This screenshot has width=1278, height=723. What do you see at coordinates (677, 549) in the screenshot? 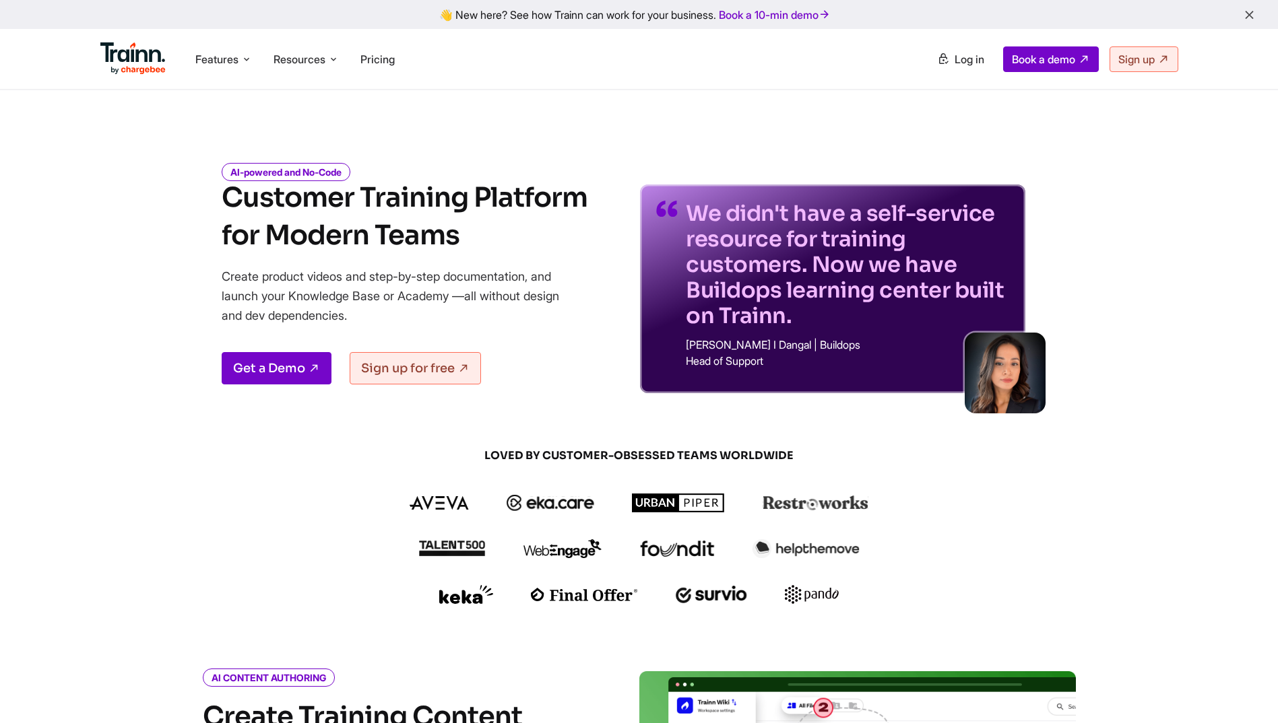
I see `img: foundit logo` at bounding box center [677, 549].